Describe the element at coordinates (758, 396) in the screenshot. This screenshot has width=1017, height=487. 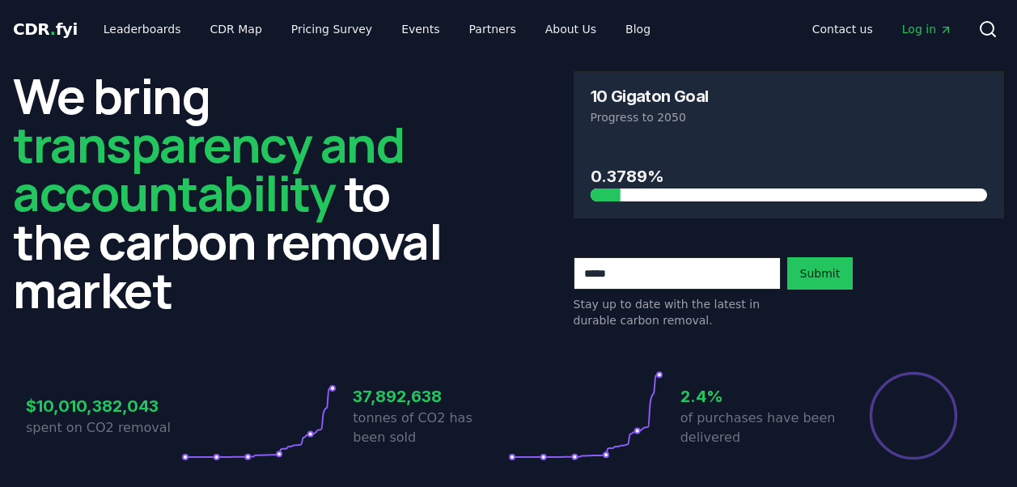
I see `h3: 2.4%` at that location.